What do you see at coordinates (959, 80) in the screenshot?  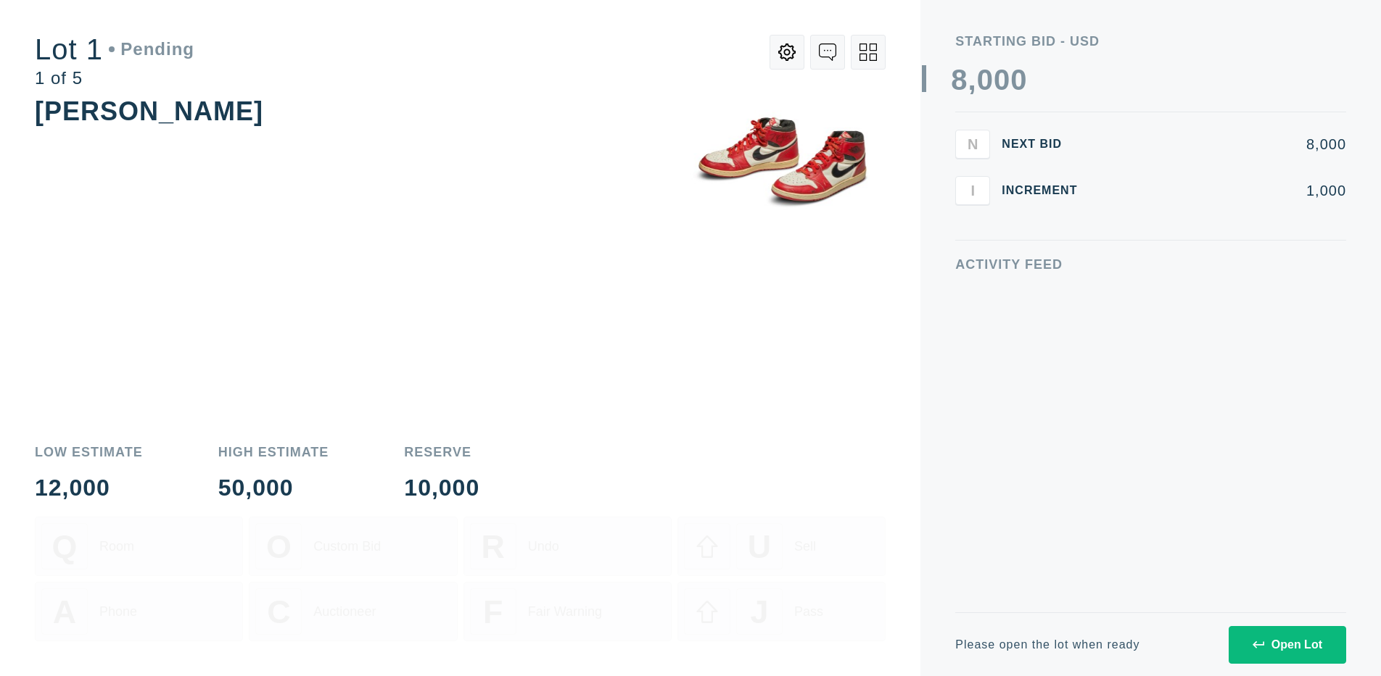 I see `div: 8` at bounding box center [959, 80].